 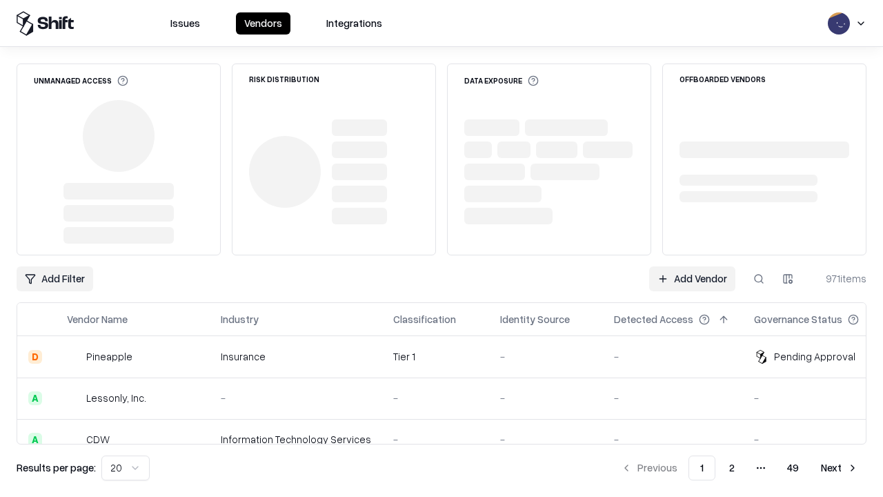 I want to click on div: Identity Source, so click(x=535, y=319).